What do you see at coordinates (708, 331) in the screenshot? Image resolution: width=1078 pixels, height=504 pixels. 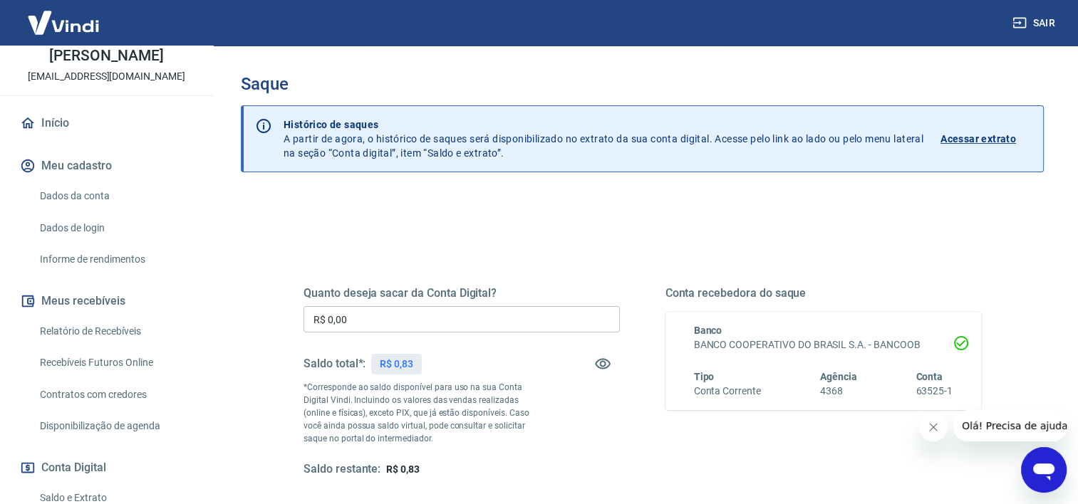 I see `span: Banco` at bounding box center [708, 331].